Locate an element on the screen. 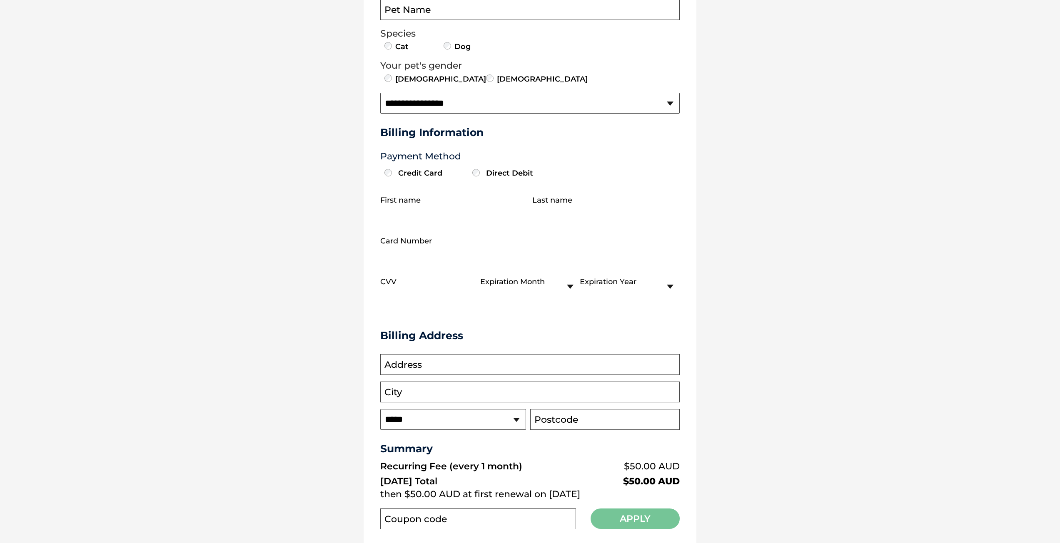  label: First name is located at coordinates (400, 200).